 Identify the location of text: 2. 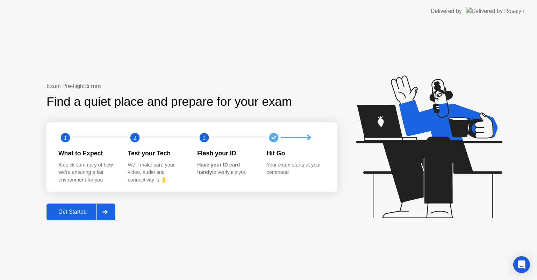
(135, 138).